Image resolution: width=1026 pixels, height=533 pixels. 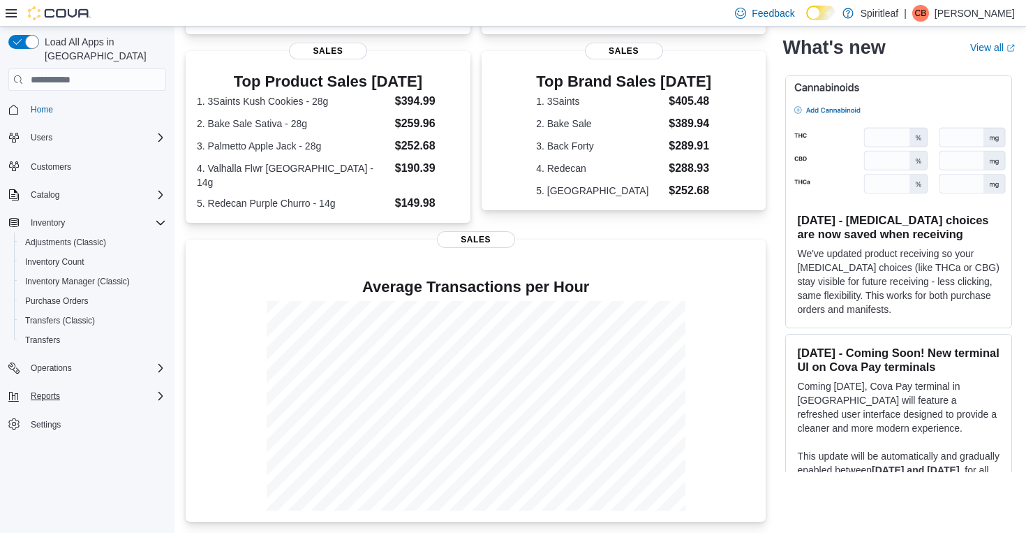 I want to click on dd: $394.99, so click(x=427, y=101).